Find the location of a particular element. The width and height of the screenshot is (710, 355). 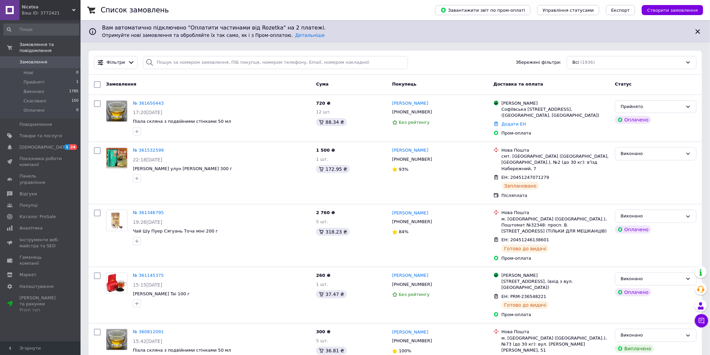

div: Ваш ID: 3772421 is located at coordinates (51, 13).